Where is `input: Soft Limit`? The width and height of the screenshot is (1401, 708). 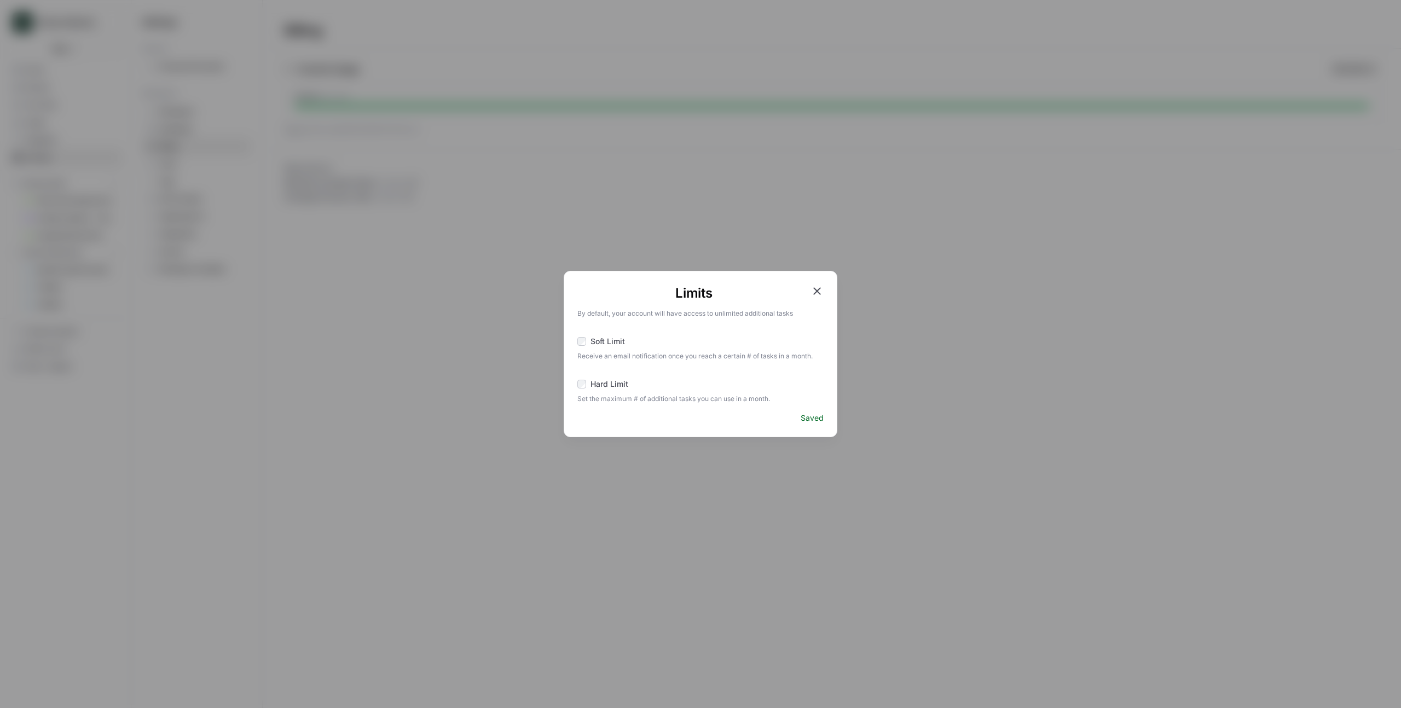
input: Soft Limit is located at coordinates (582, 341).